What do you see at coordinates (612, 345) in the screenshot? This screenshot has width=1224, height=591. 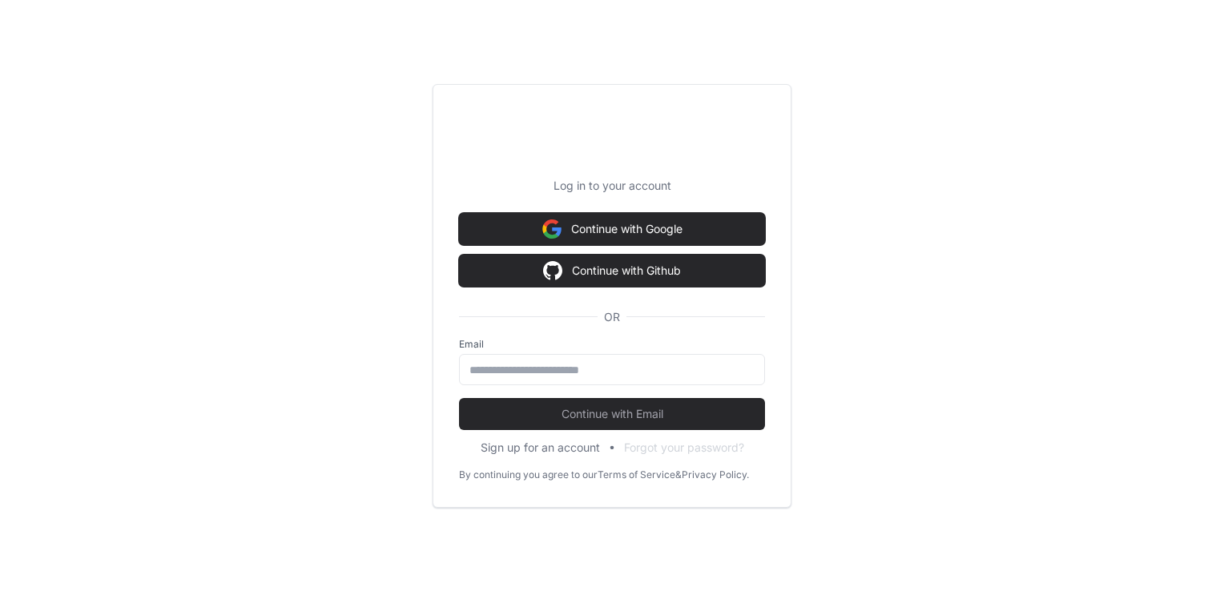 I see `label: Email` at bounding box center [612, 345].